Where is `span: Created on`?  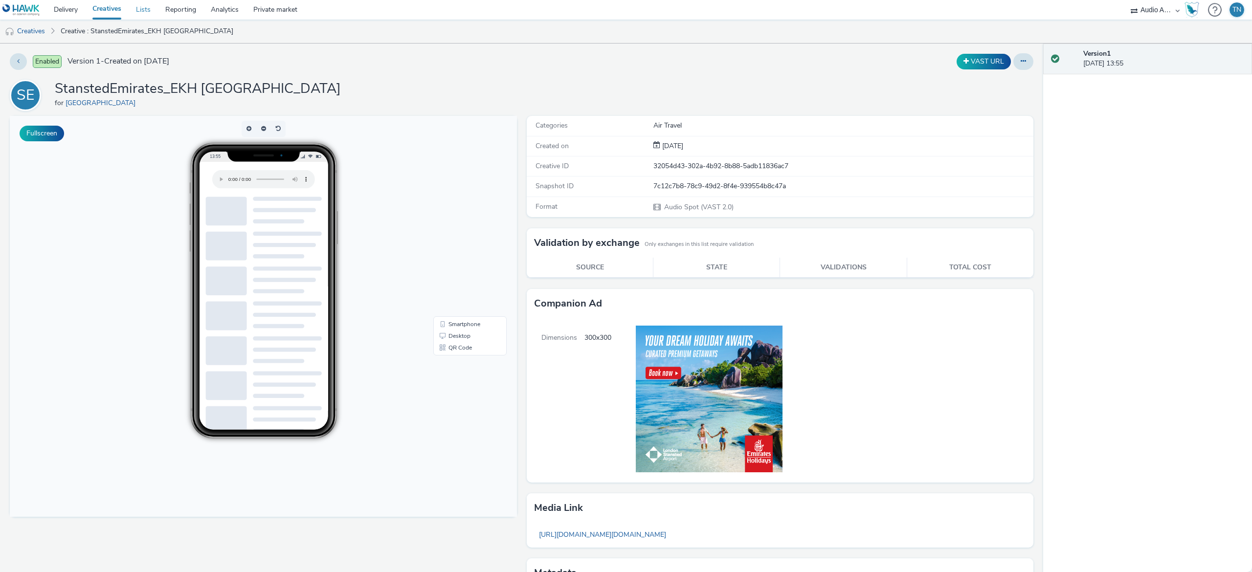 span: Created on is located at coordinates (552, 146).